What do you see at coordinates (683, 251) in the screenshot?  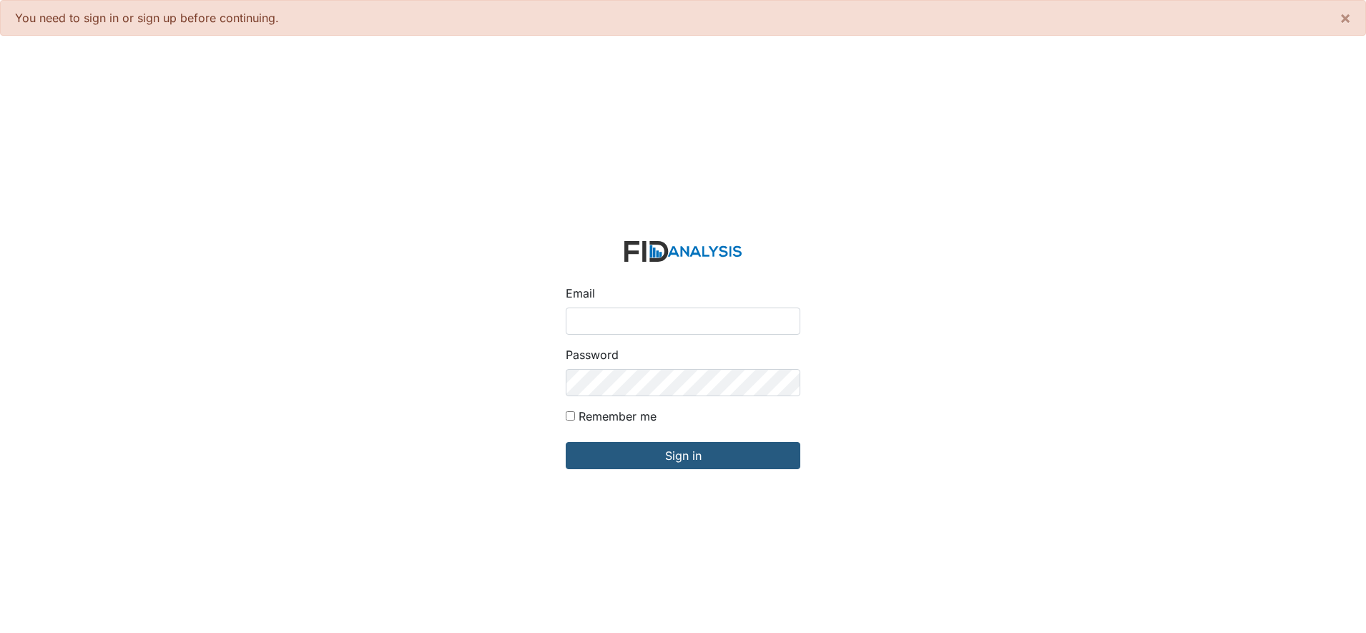 I see `img: logo-2fc8c6e3336f68795322cb6e9a2b9007179b544421de10c17bdaae8622450297.svg` at bounding box center [683, 251].